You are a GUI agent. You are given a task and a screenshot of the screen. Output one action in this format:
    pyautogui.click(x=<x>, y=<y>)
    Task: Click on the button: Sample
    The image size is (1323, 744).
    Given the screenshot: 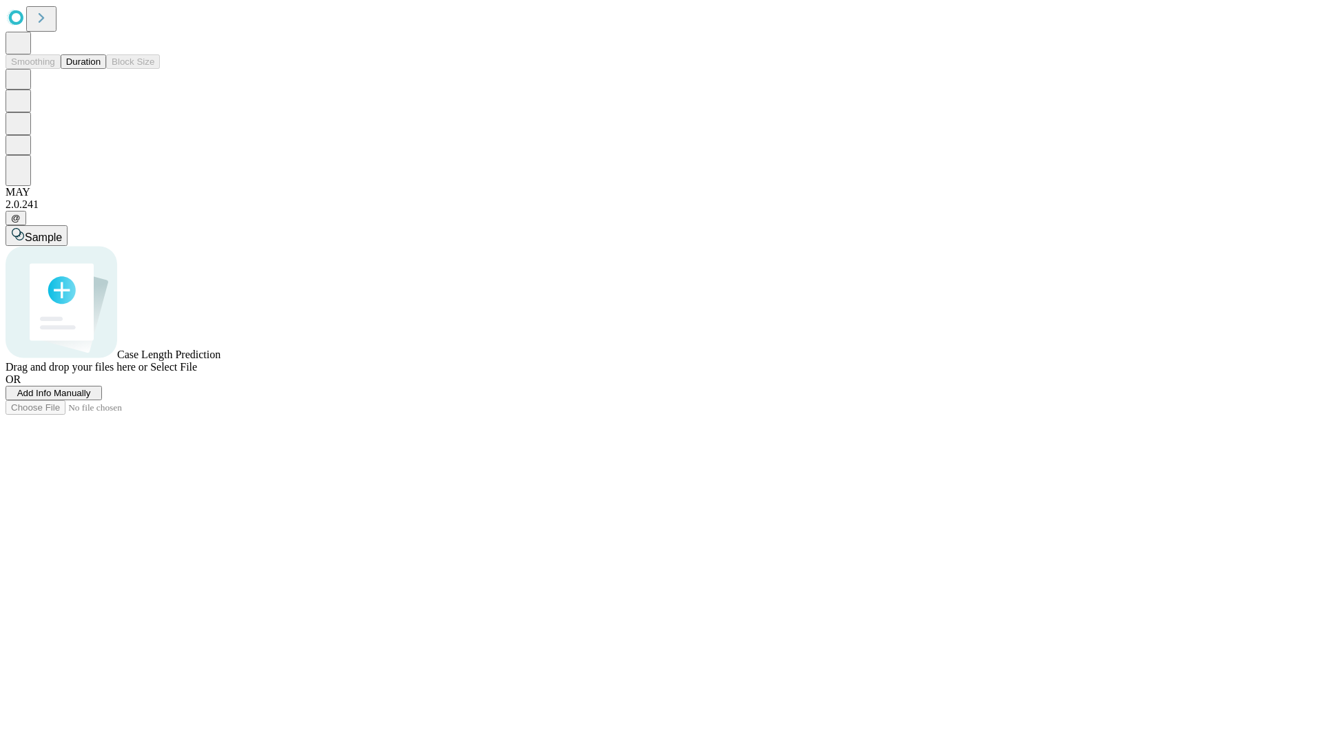 What is the action you would take?
    pyautogui.click(x=37, y=236)
    